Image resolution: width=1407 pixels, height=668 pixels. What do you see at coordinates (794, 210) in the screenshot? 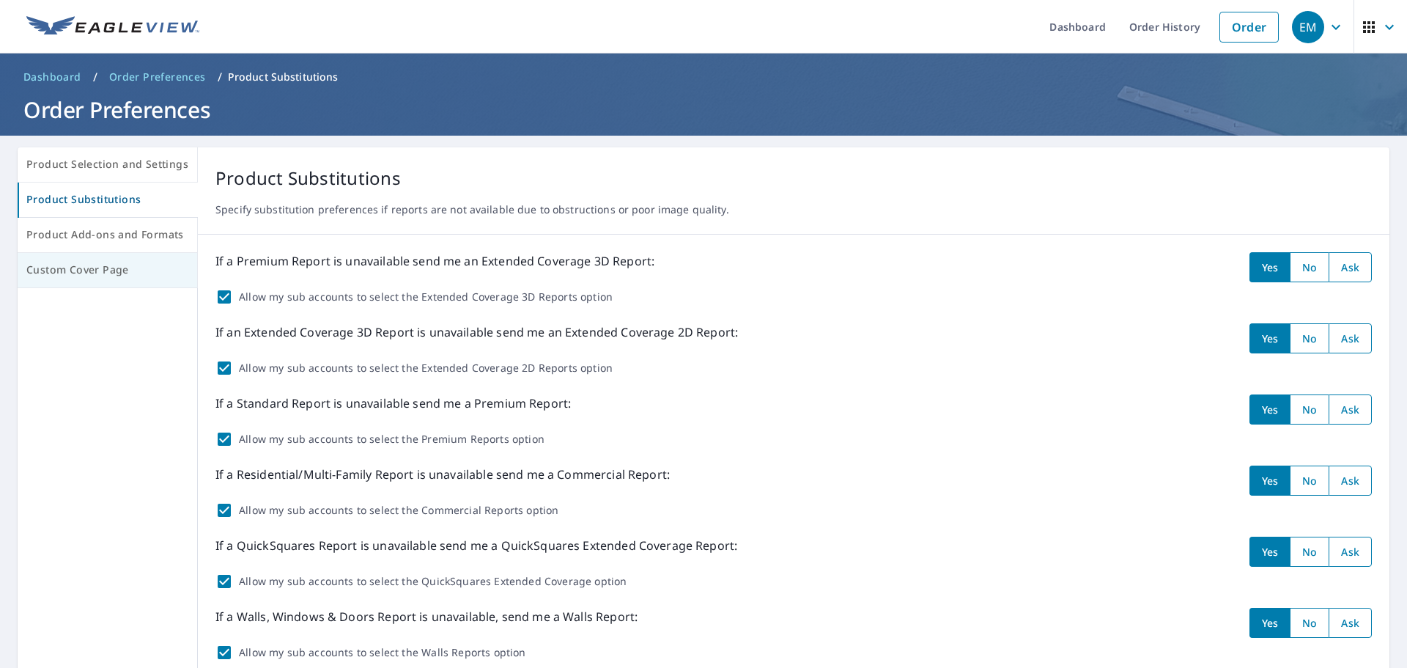
I see `p: Specify substitution preferences if reports are not available due to obstructions or poor image q...` at bounding box center [794, 210].